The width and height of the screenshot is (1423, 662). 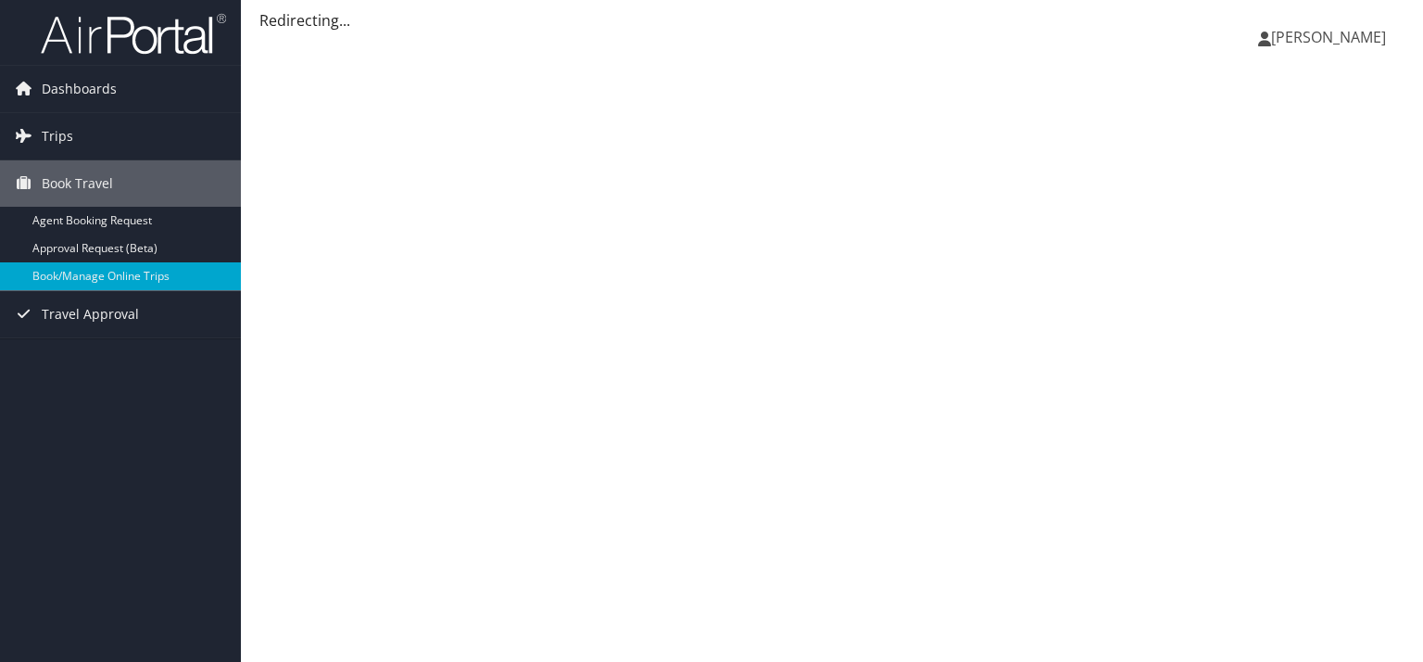 What do you see at coordinates (57, 136) in the screenshot?
I see `span: Trips` at bounding box center [57, 136].